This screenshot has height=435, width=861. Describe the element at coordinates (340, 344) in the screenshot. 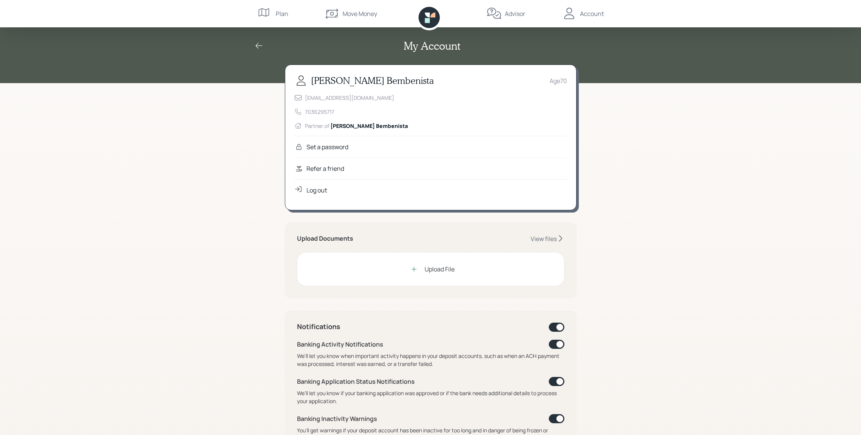

I see `div: Banking Activity Notifications` at that location.